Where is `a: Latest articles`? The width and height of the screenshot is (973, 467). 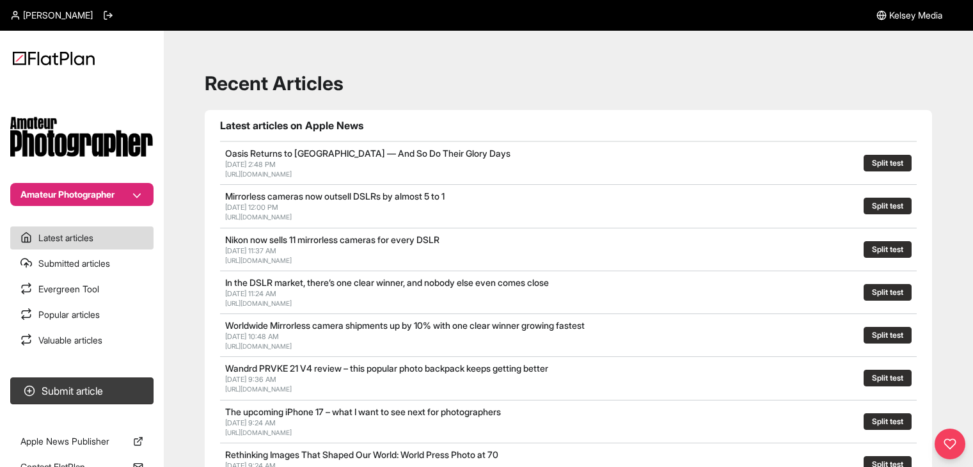 a: Latest articles is located at coordinates (82, 238).